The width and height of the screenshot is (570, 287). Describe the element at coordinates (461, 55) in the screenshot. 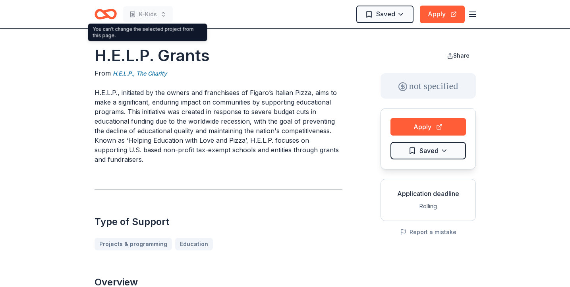

I see `span: Share` at that location.